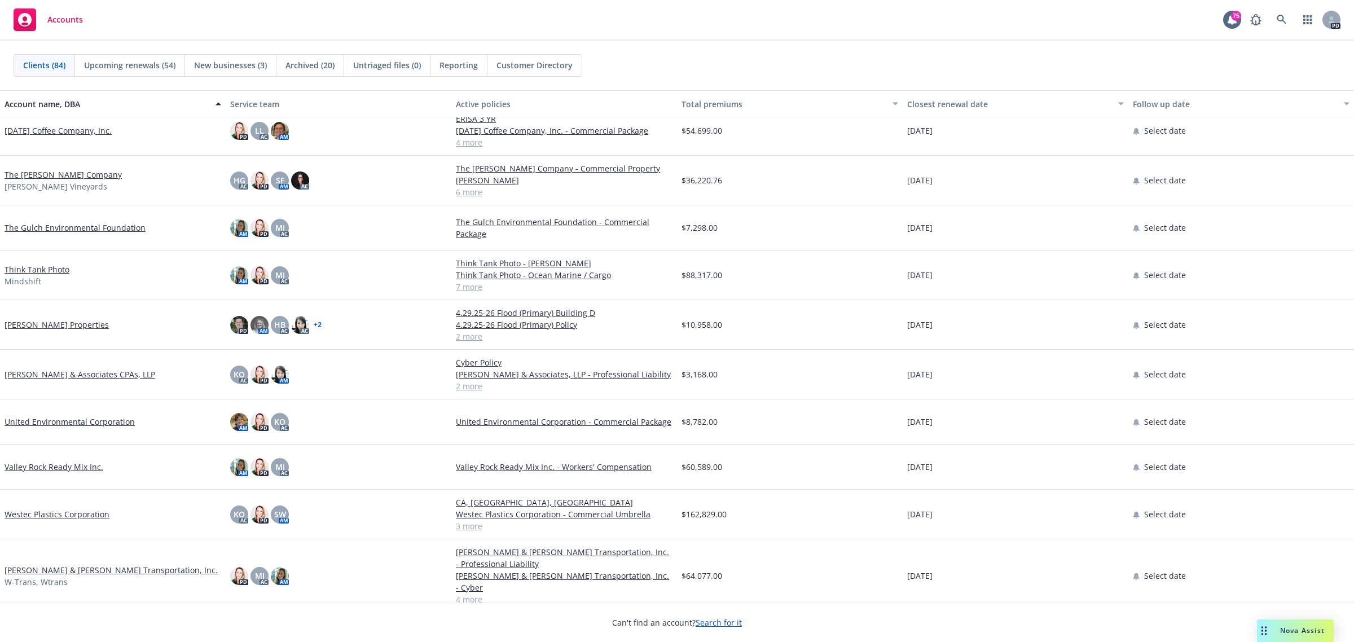 The height and width of the screenshot is (642, 1354). What do you see at coordinates (1010, 104) in the screenshot?
I see `div: Closest renewal date` at bounding box center [1010, 104].